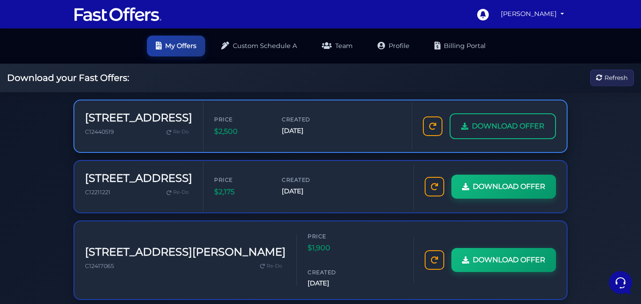 Image resolution: width=641 pixels, height=304 pixels. I want to click on button: Help, so click(143, 233).